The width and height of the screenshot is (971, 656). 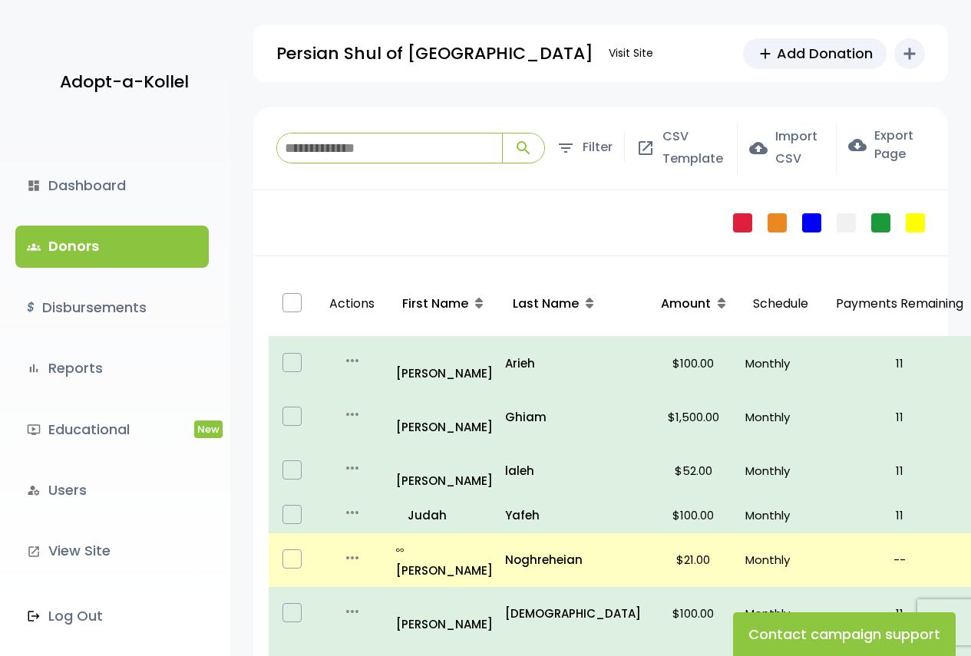 I want to click on a: laleh, so click(x=572, y=470).